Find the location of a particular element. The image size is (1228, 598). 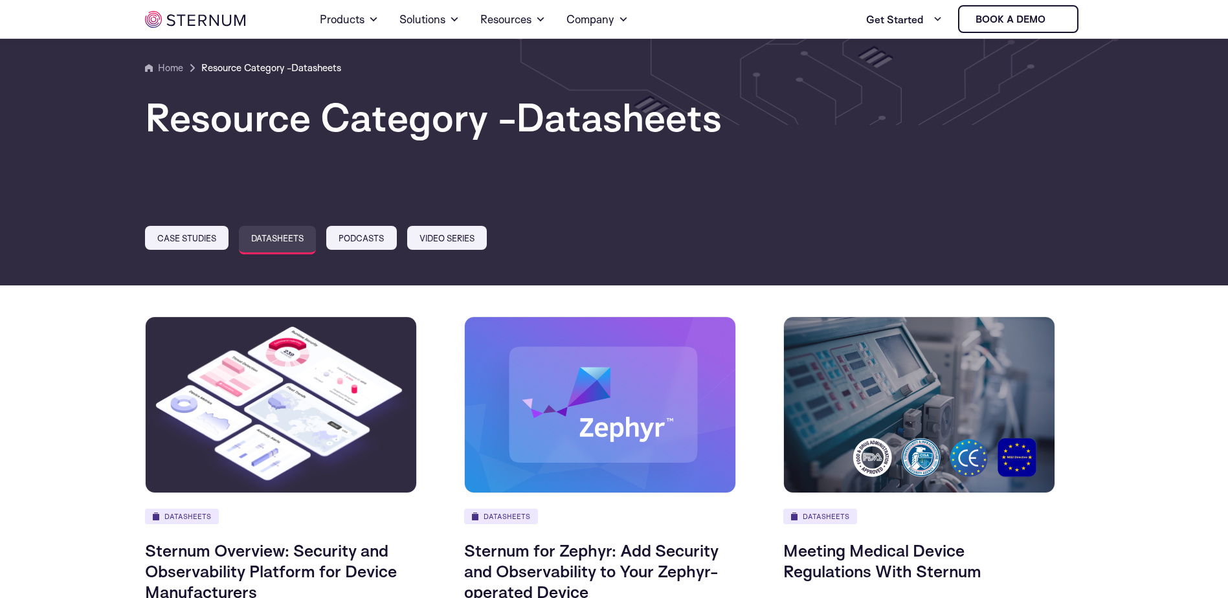

img: Meeting Medical Device Regulations With Sternum is located at coordinates (919, 405).